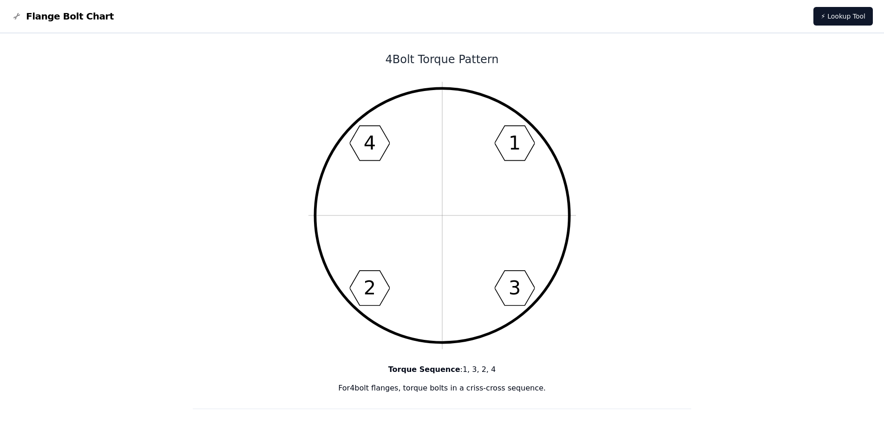 The height and width of the screenshot is (423, 884). I want to click on a: Flange Bolt Chart LogoFlange Bolt Chart, so click(62, 16).